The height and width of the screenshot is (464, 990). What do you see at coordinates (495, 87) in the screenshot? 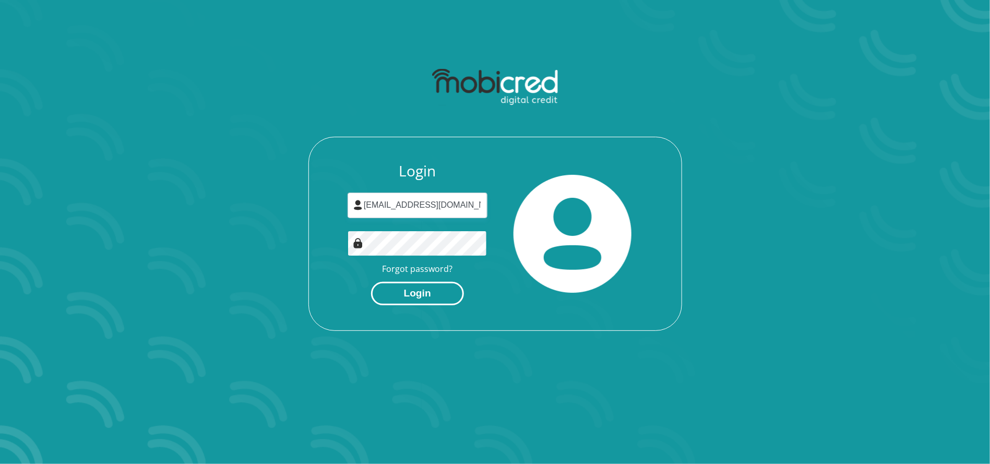
I see `img: mobicred logo` at bounding box center [495, 87].